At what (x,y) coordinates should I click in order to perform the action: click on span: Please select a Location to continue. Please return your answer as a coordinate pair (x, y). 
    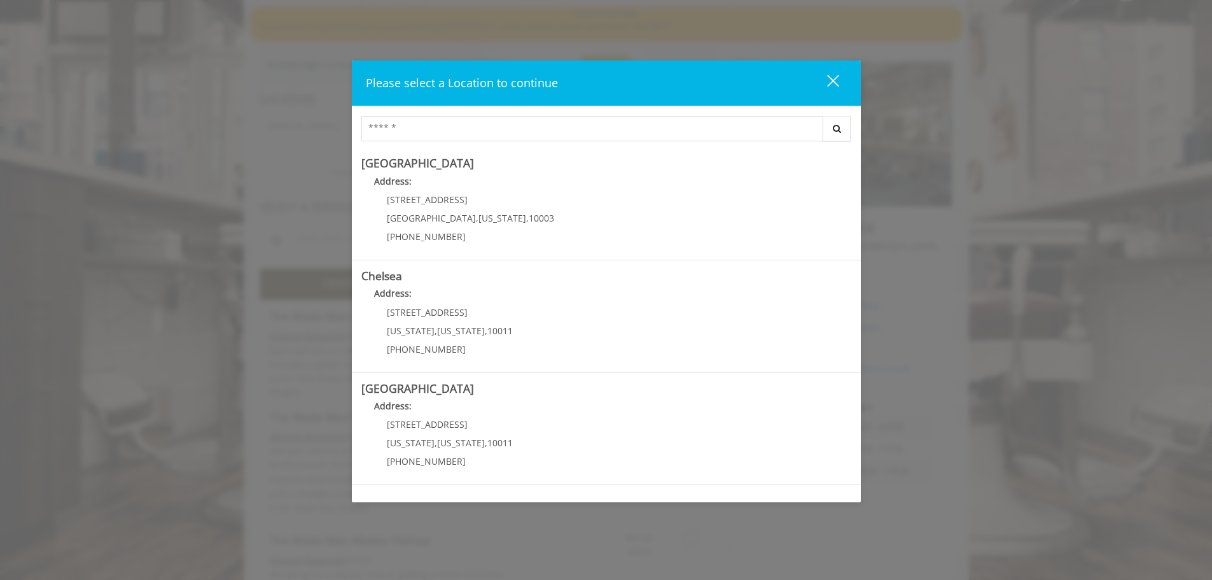
    Looking at the image, I should click on (462, 83).